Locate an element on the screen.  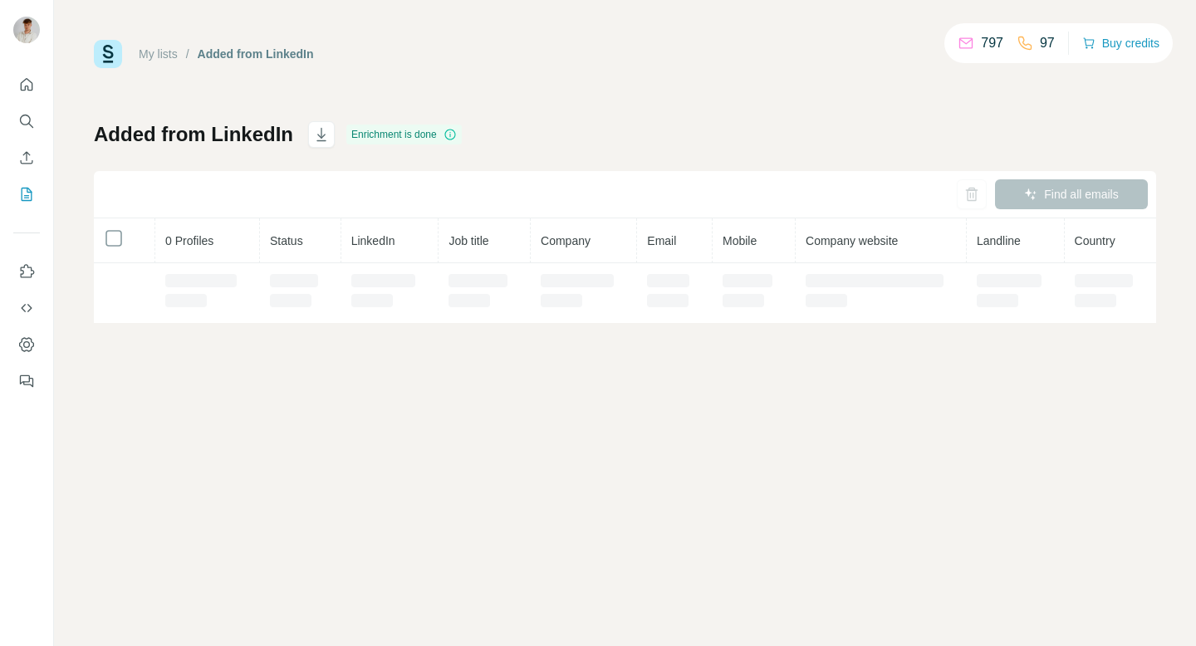
span: Company website is located at coordinates (851, 241).